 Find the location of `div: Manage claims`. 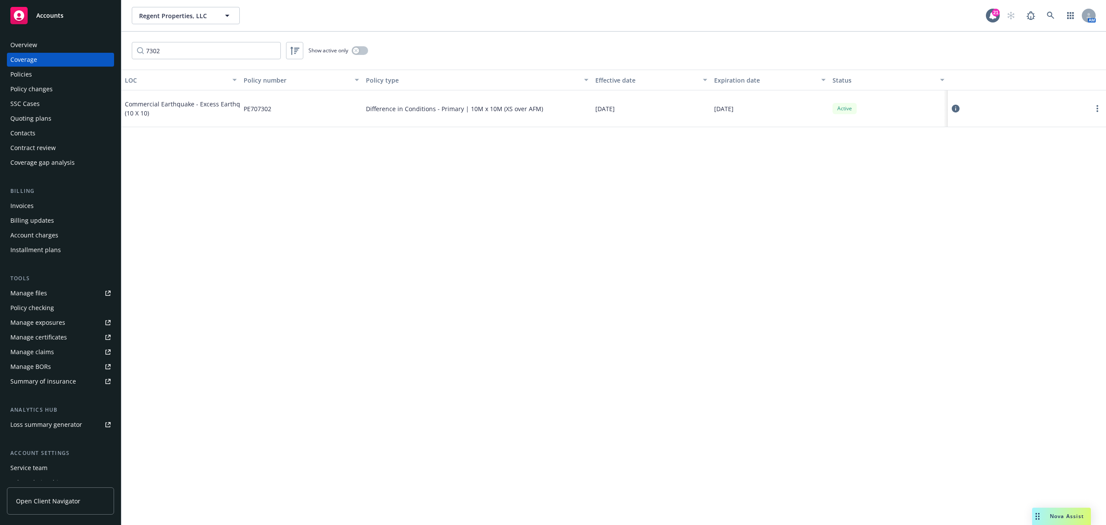

div: Manage claims is located at coordinates (32, 352).